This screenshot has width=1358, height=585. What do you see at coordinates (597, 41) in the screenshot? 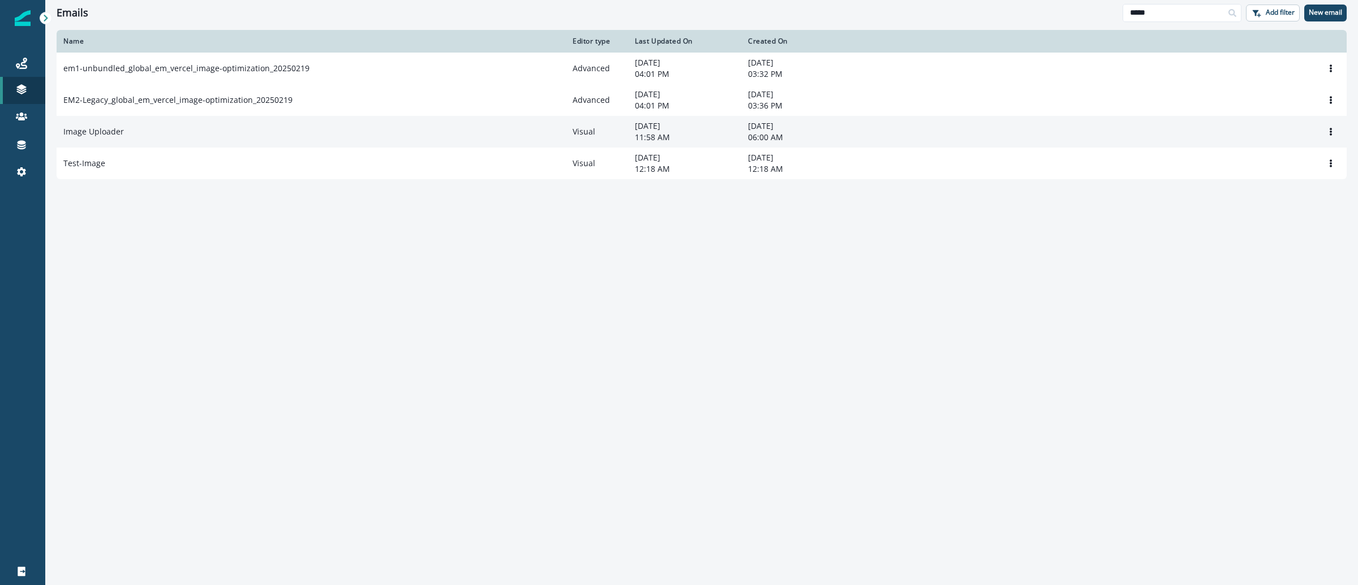
I see `div: Editor type` at bounding box center [597, 41].